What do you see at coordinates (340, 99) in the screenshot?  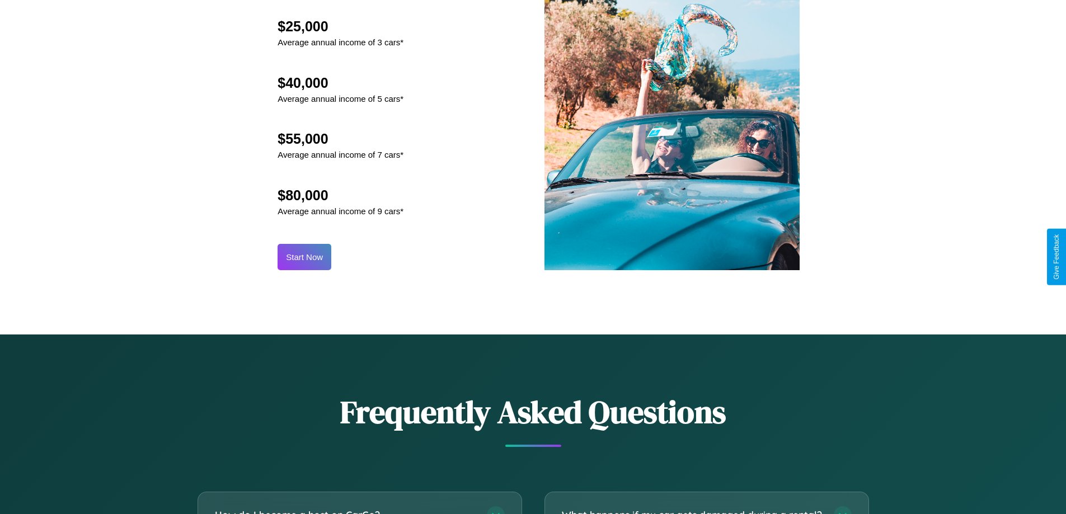 I see `p: Average annual income of 5 cars*` at bounding box center [340, 99].